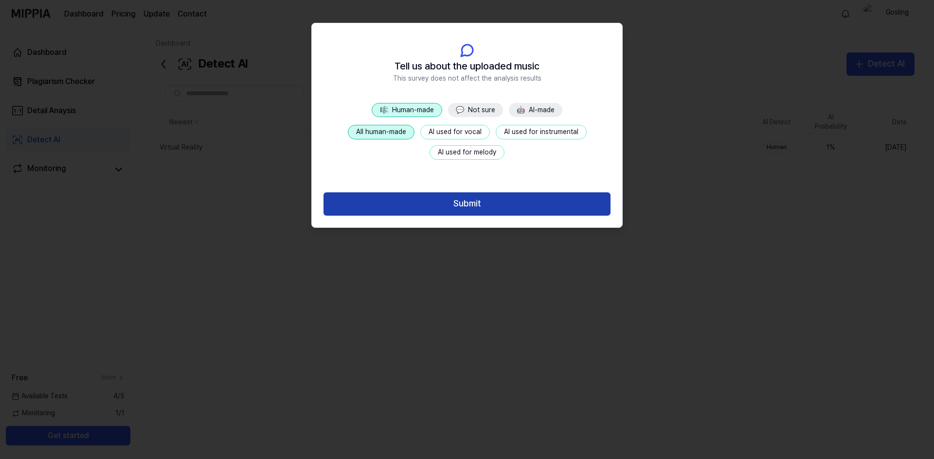 This screenshot has width=934, height=459. What do you see at coordinates (467, 153) in the screenshot?
I see `button: AI used for melody` at bounding box center [467, 153].